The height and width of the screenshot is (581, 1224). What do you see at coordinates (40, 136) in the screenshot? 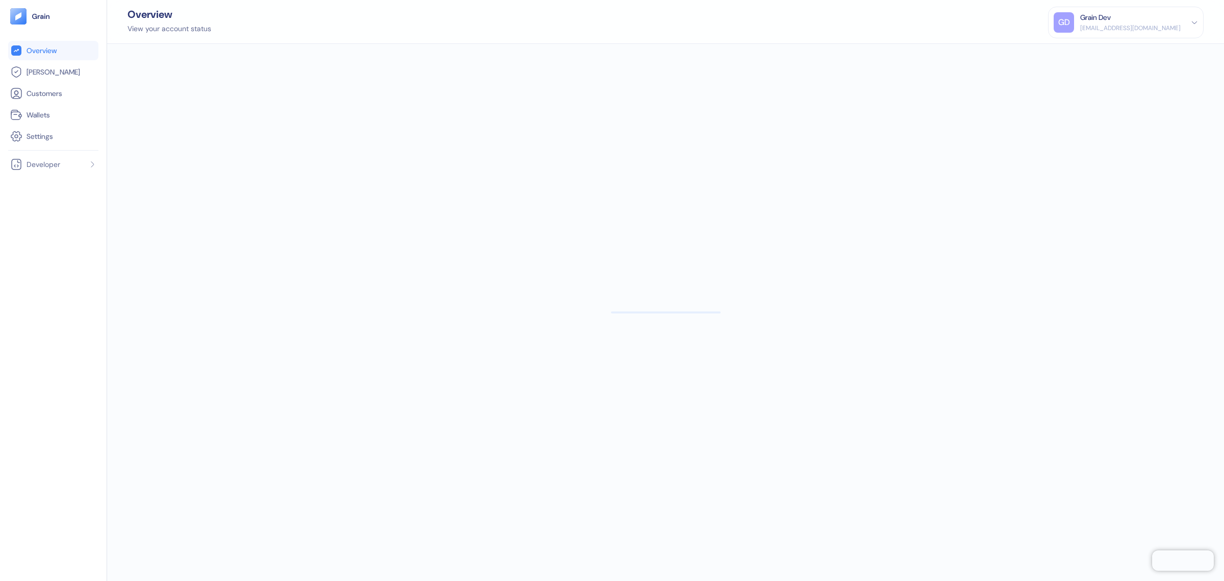
I see `span: Settings` at bounding box center [40, 136].